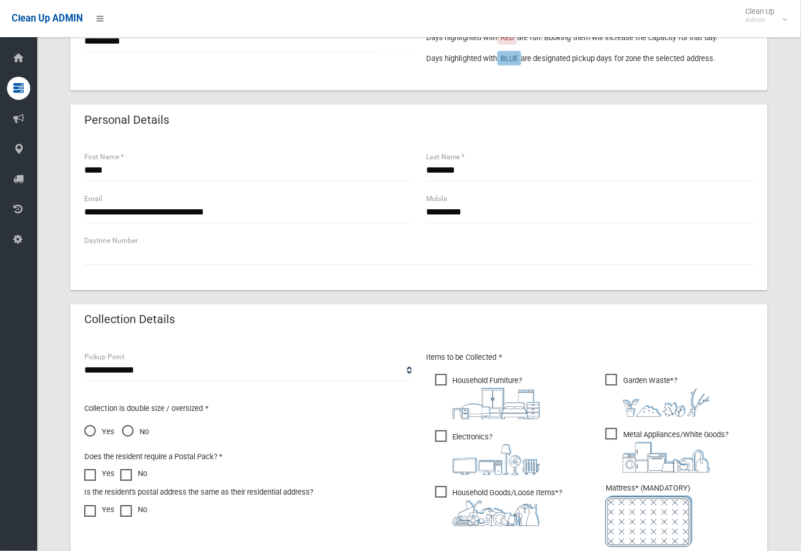 This screenshot has width=801, height=551. I want to click on span: Household Goods/Loose Items*, so click(498, 506).